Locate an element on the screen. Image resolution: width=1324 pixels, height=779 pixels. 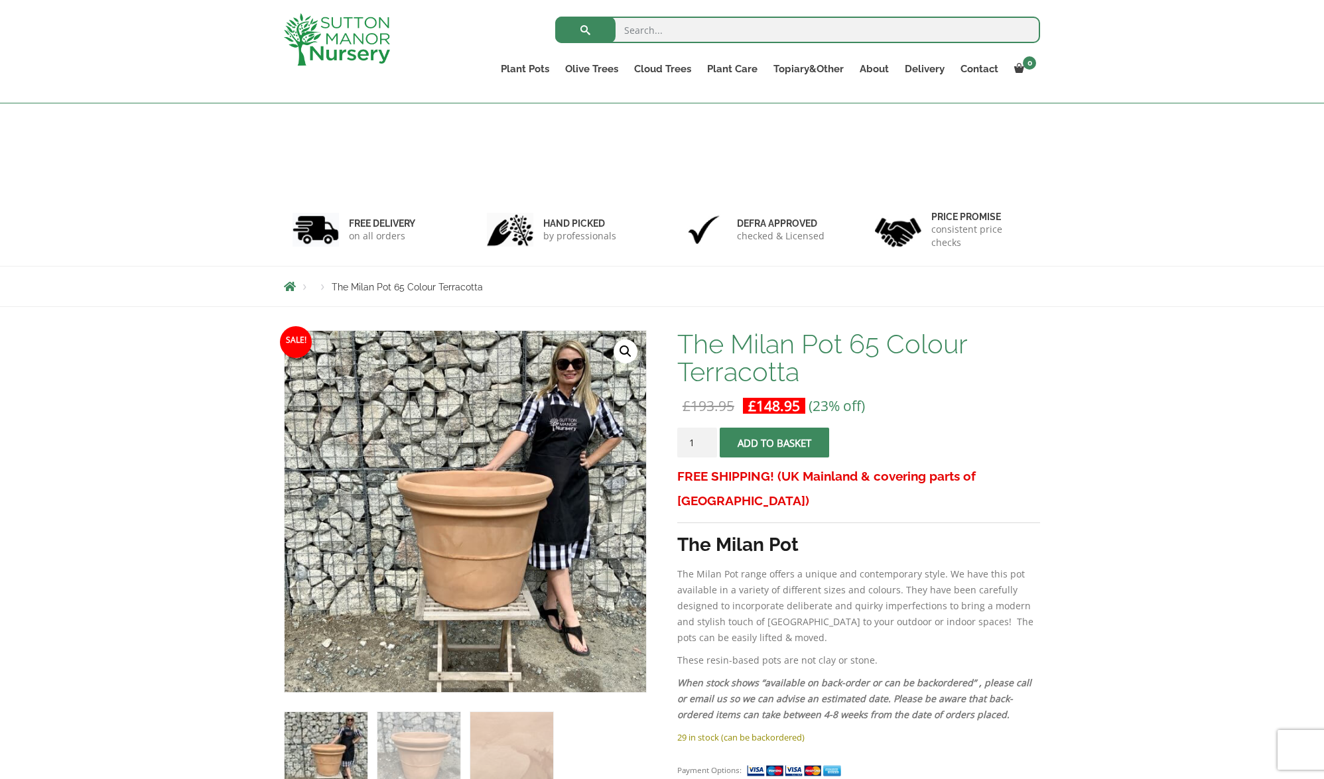
a: Delivery is located at coordinates (924, 69).